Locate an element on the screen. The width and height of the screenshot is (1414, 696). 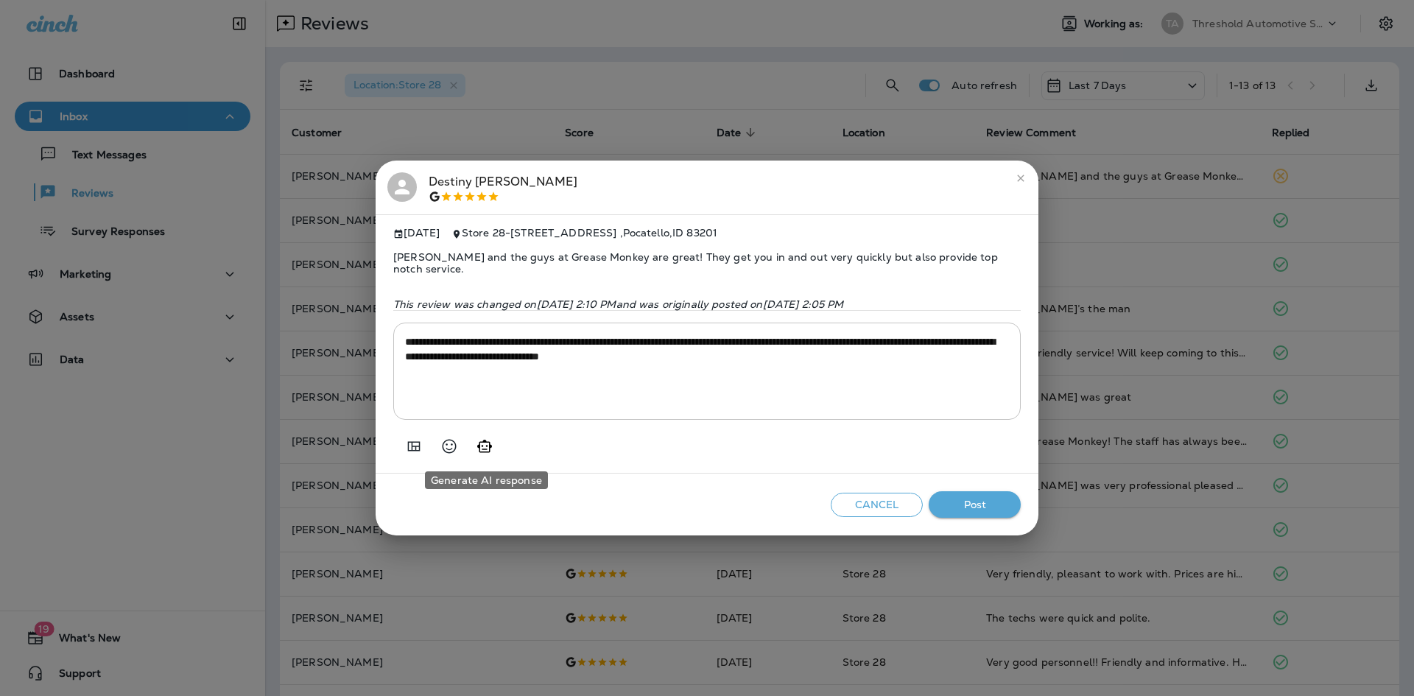
button: Generate AI response is located at coordinates (485, 446).